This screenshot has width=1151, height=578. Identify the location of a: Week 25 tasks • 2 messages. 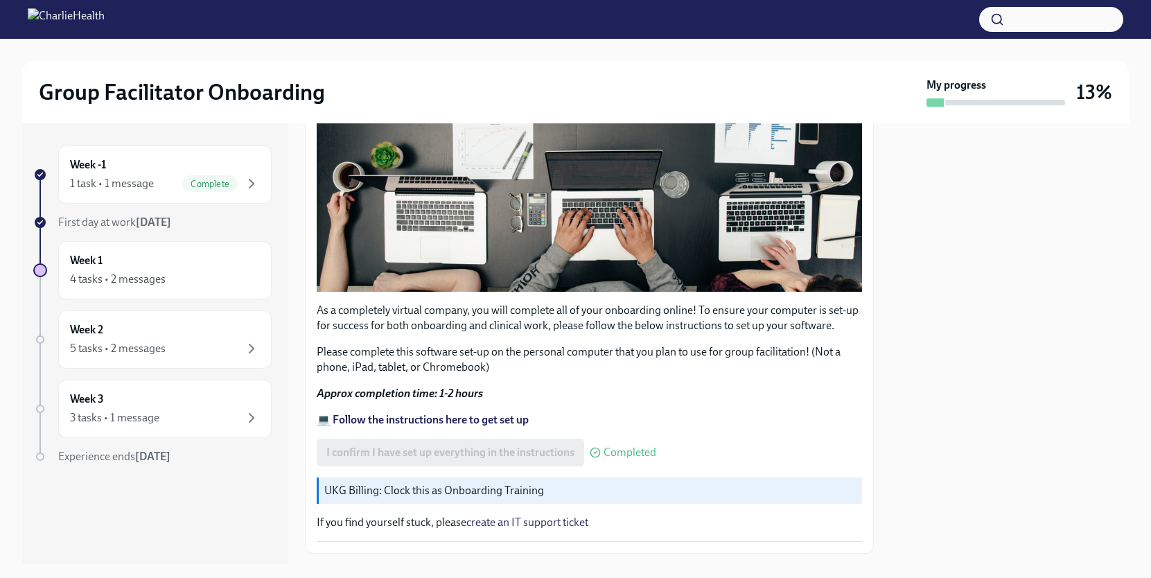
(152, 339).